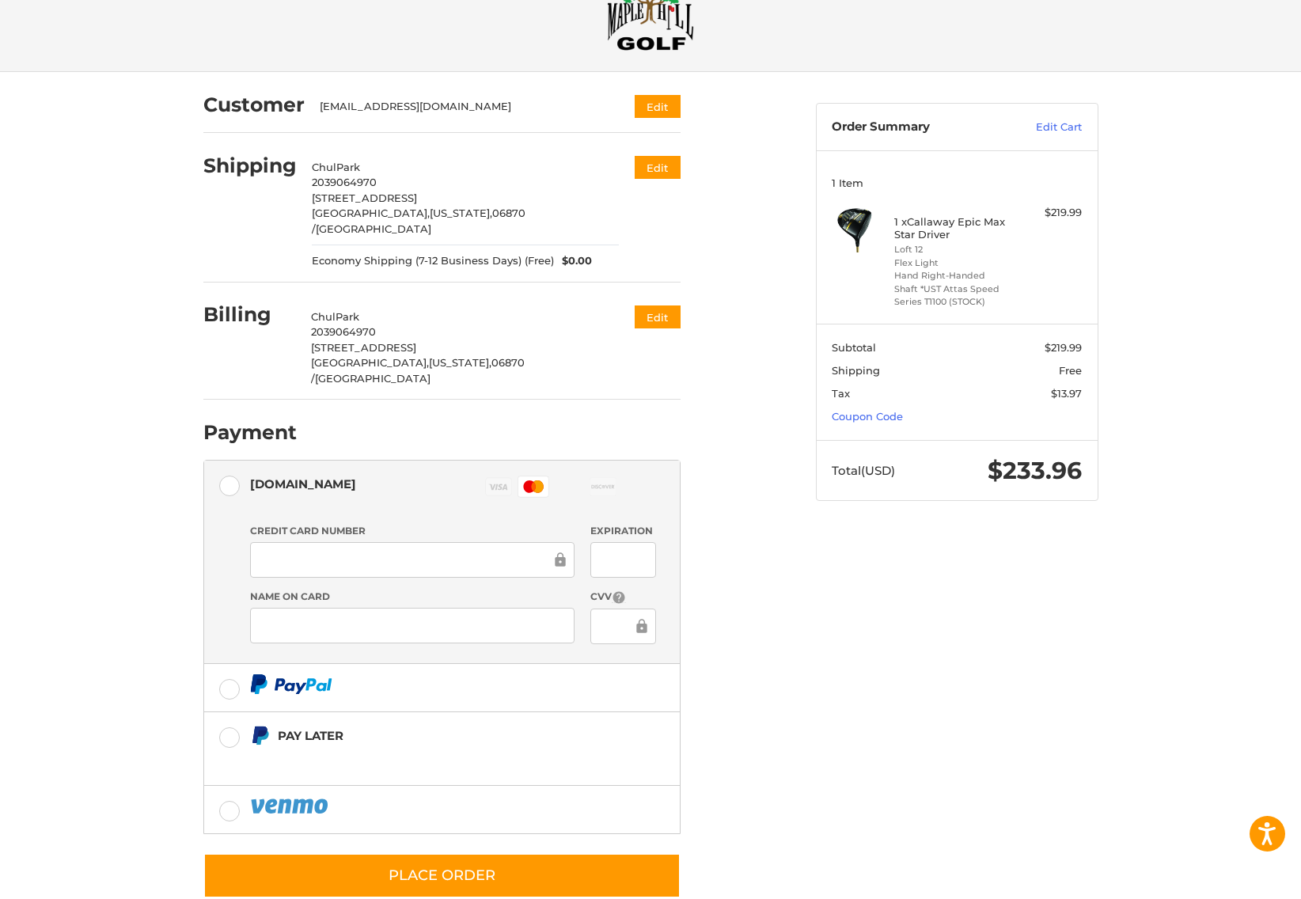  I want to click on a: Coupon Code, so click(867, 416).